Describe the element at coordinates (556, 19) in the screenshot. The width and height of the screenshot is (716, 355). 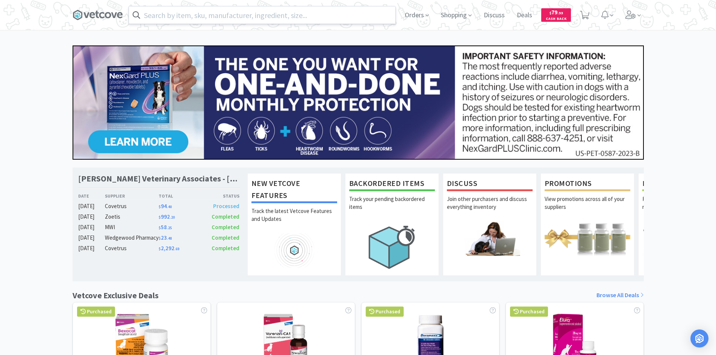
I see `span: Cash Back` at that location.